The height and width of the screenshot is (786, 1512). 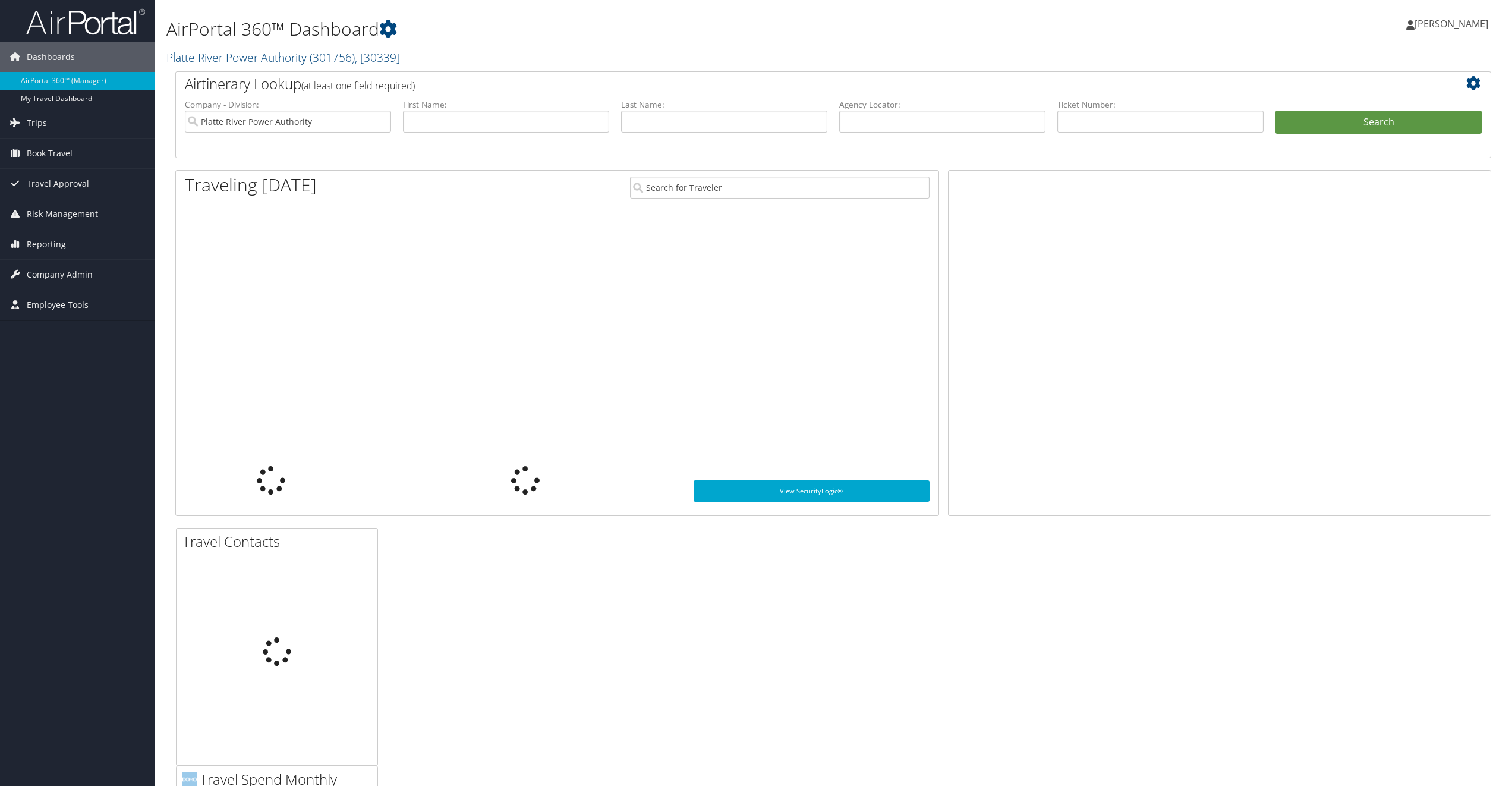 I want to click on label: Agency Locator:, so click(x=942, y=105).